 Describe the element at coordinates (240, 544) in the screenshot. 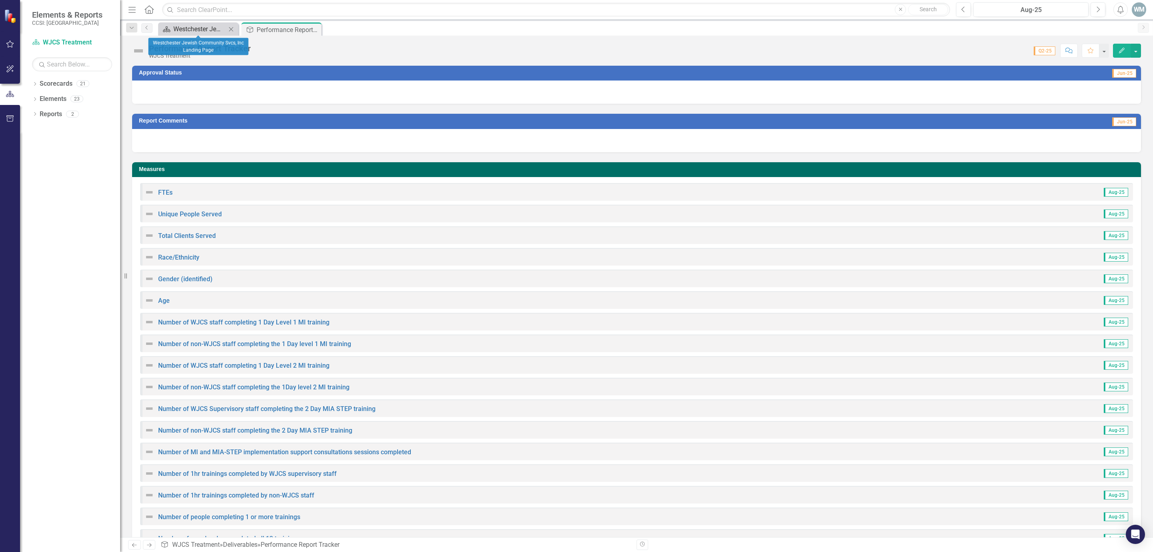

I see `a: Deliverables` at that location.